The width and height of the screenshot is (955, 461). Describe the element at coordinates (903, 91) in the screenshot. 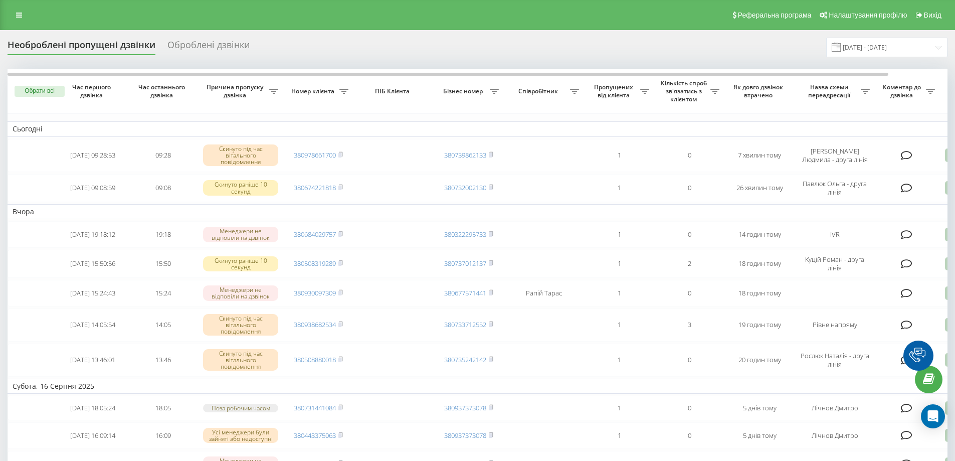

I see `span: Коментар до дзвінка` at that location.